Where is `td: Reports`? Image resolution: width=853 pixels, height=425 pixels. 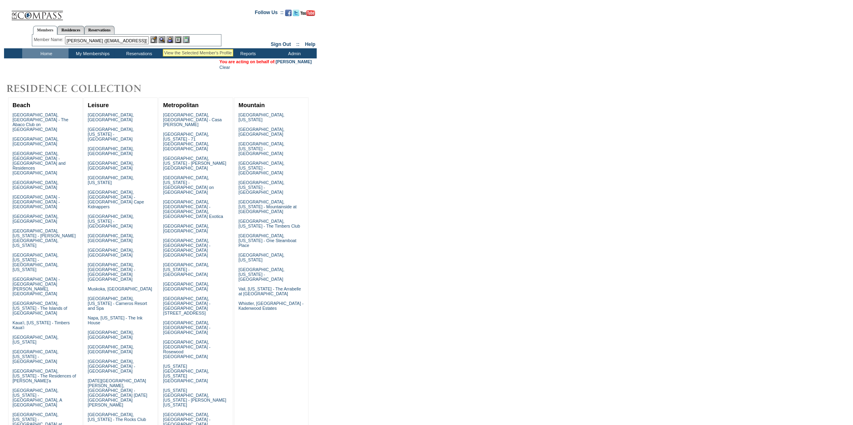
td: Reports is located at coordinates (247, 53).